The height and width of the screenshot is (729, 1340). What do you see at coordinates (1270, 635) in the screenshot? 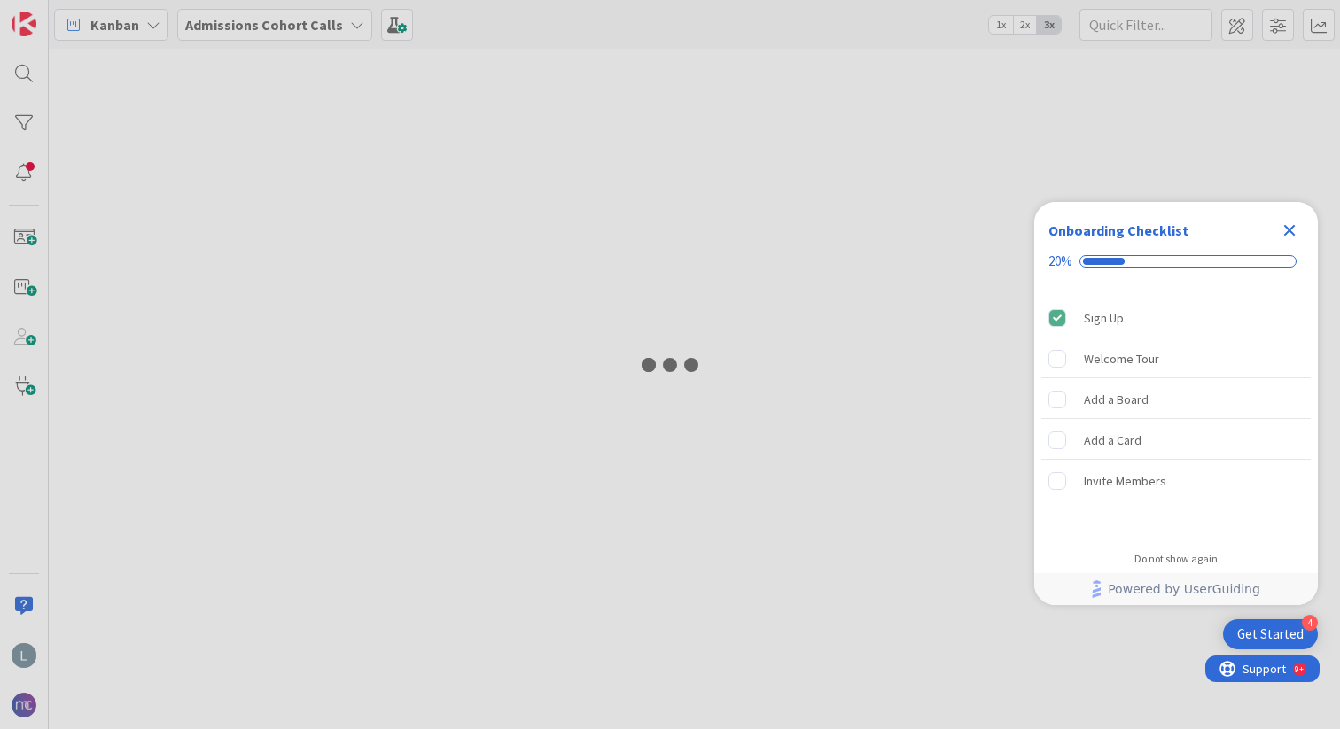
I see `div: Get Started` at bounding box center [1270, 635].